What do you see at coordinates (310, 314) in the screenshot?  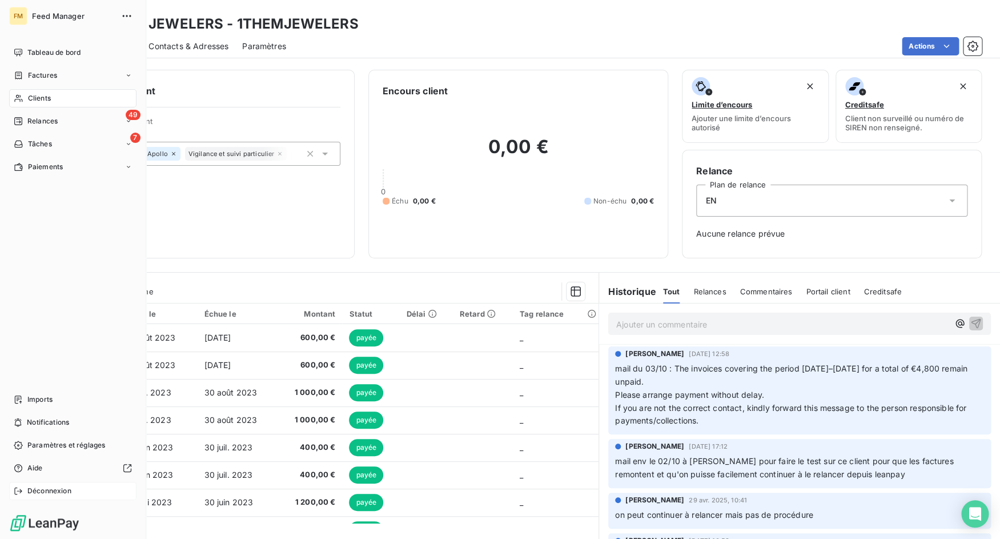 I see `div: Montant` at bounding box center [310, 314].